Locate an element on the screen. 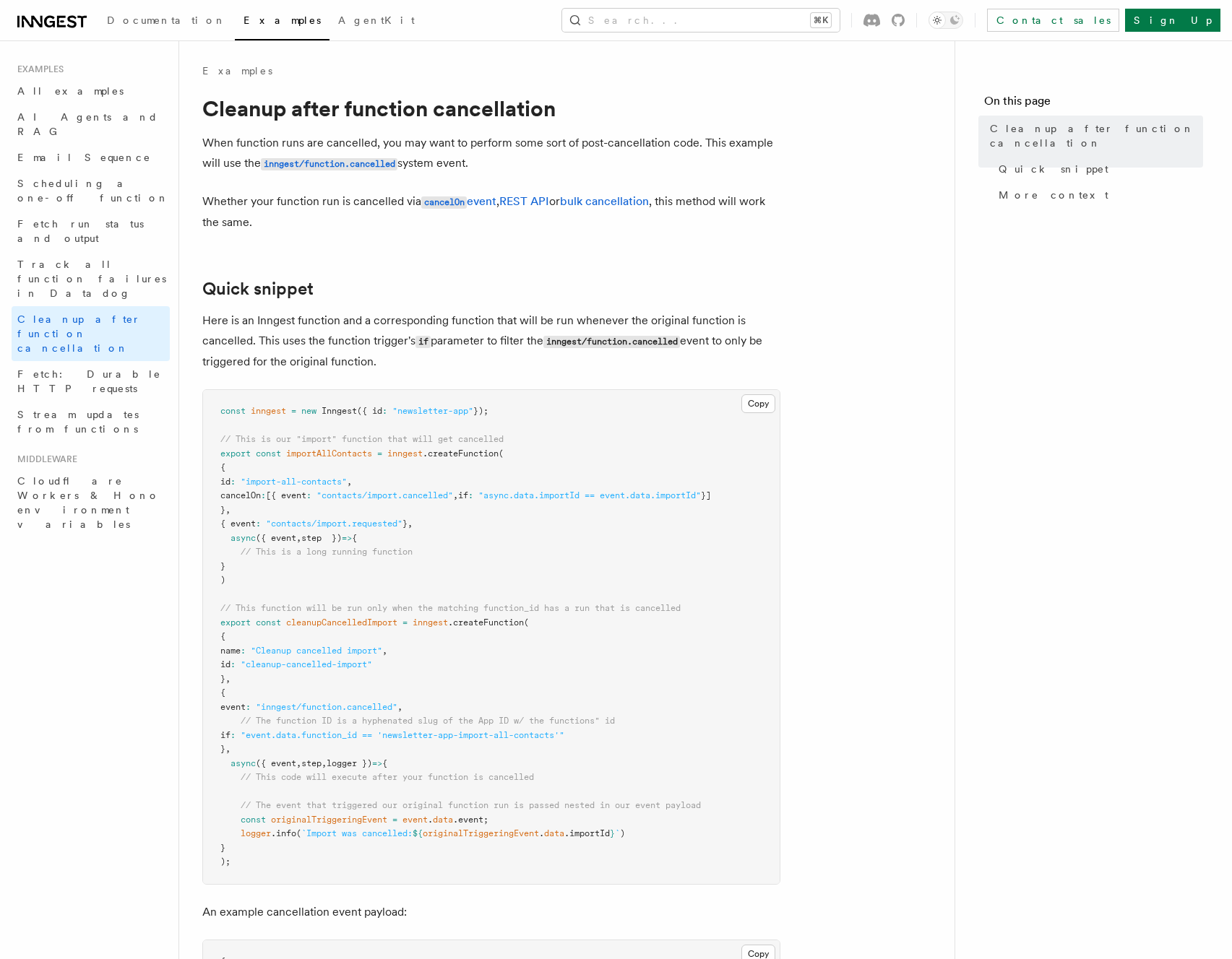  span: [{ event is located at coordinates (286, 495).